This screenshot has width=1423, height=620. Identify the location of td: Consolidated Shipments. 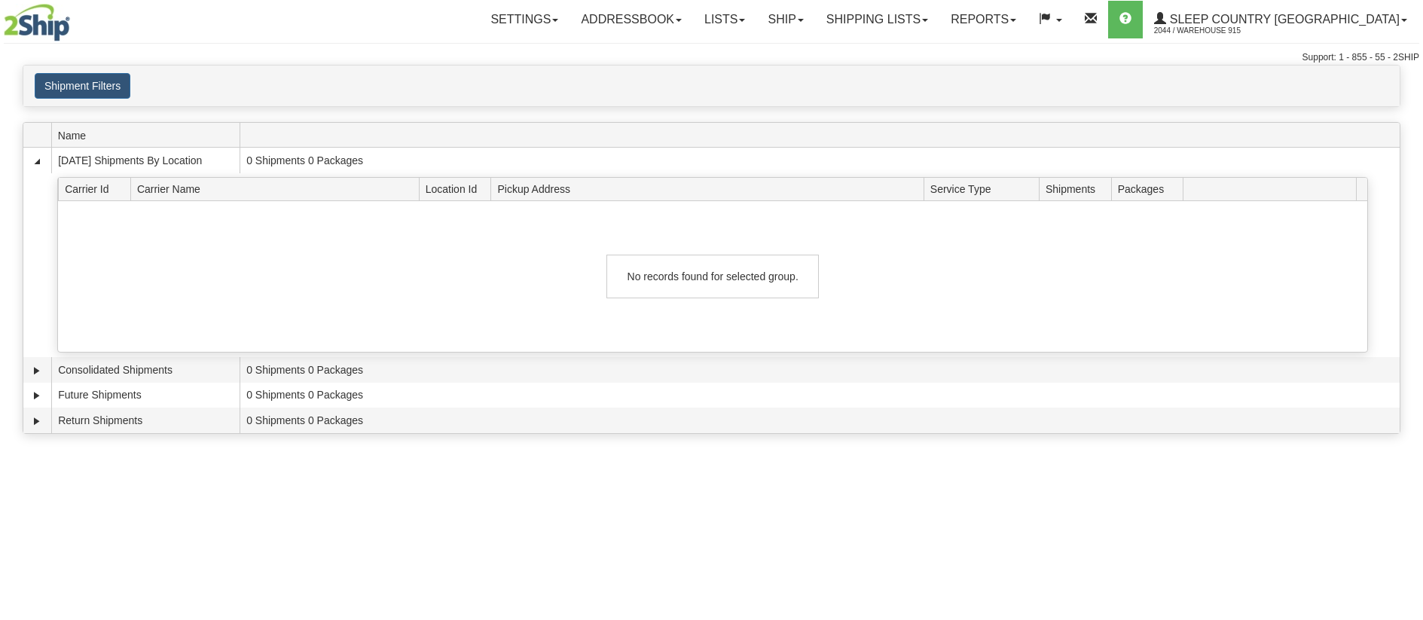
(145, 370).